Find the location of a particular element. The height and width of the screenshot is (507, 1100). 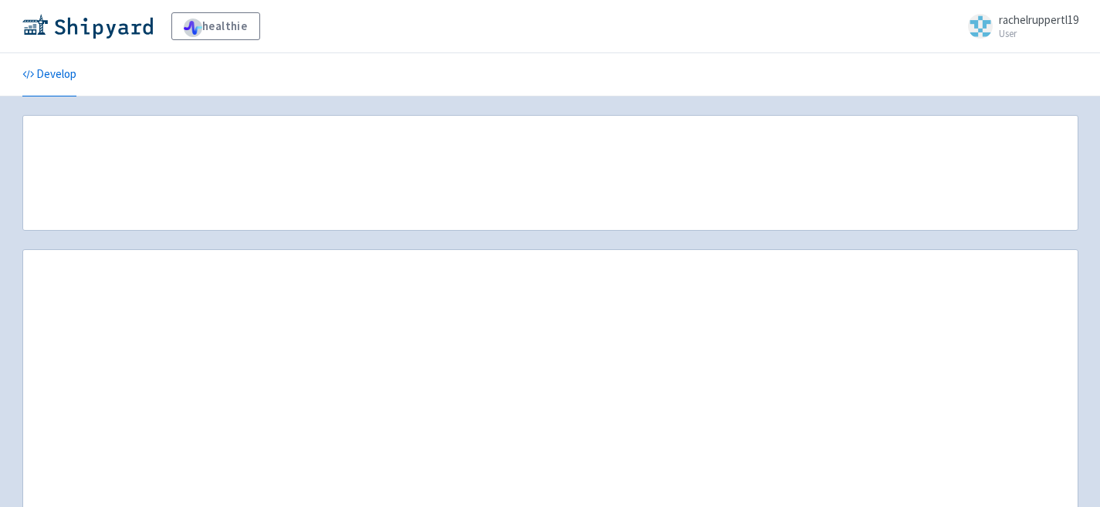

span: rachelruppertl19 is located at coordinates (1038, 19).